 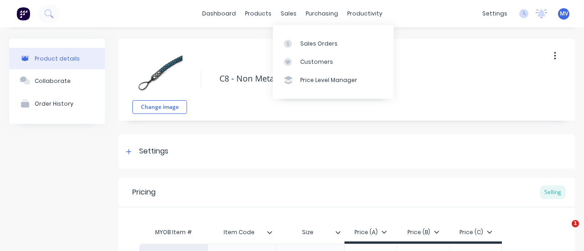 I want to click on div: Order History, so click(x=54, y=104).